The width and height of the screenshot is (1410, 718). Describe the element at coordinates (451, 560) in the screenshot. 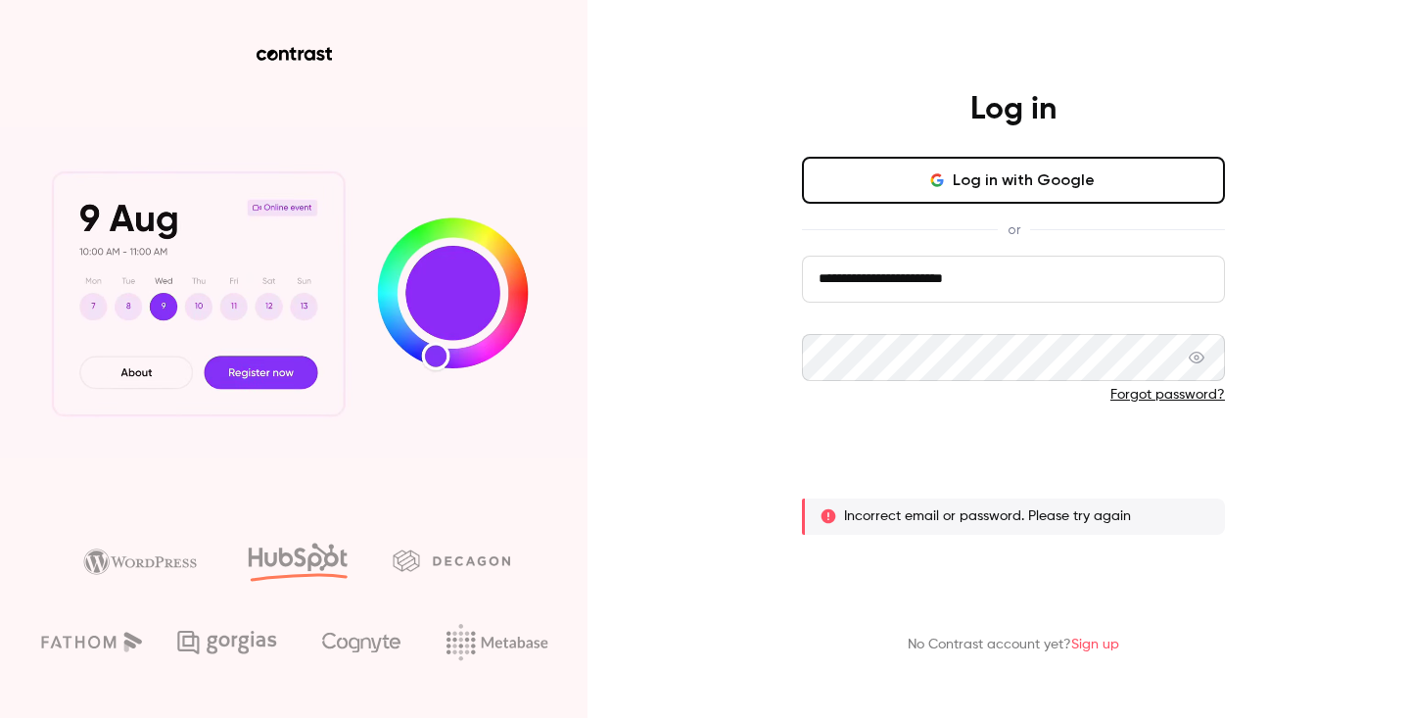

I see `img: decagon` at that location.